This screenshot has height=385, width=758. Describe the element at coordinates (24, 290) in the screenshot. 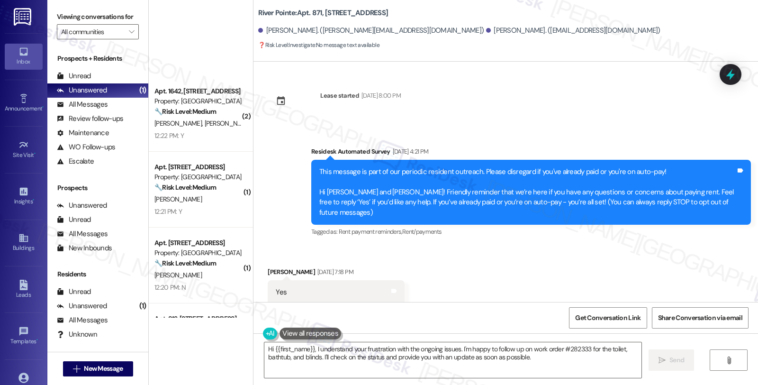

I see `a: Leads` at that location.